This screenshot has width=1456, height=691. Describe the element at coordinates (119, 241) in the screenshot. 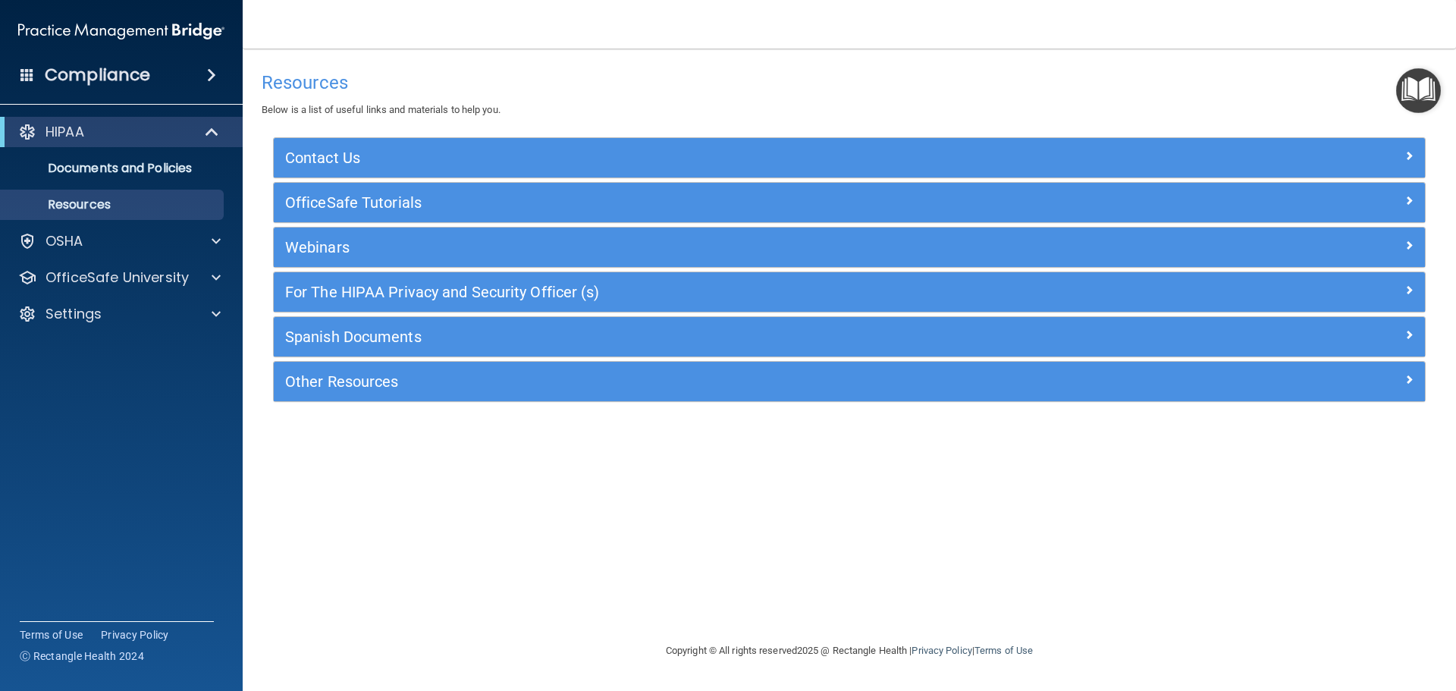

I see `a: OSHA` at that location.